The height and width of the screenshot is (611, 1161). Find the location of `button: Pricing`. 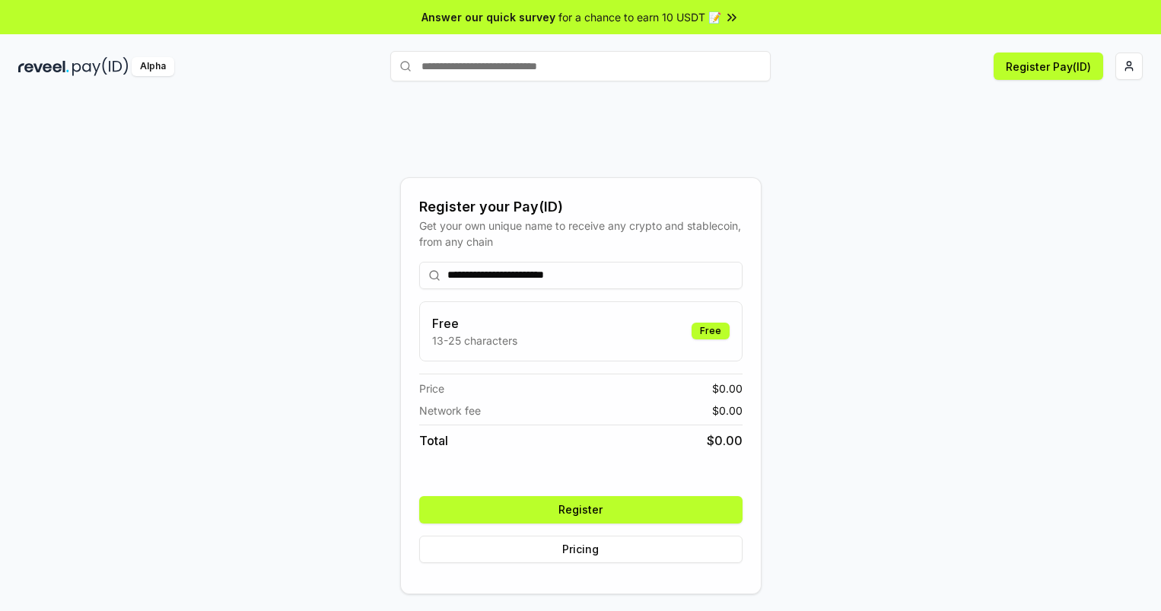

button: Pricing is located at coordinates (581, 550).